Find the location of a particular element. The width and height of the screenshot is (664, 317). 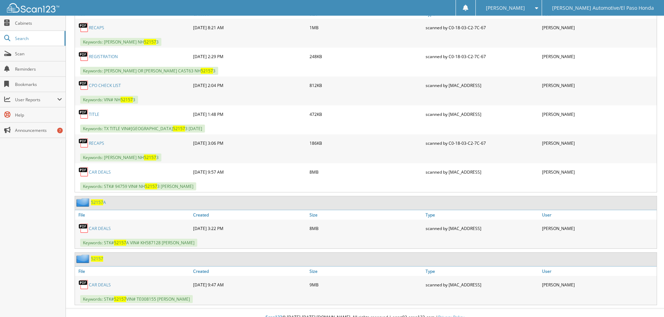

img: scan123-logo-white.svg is located at coordinates (33, 8).